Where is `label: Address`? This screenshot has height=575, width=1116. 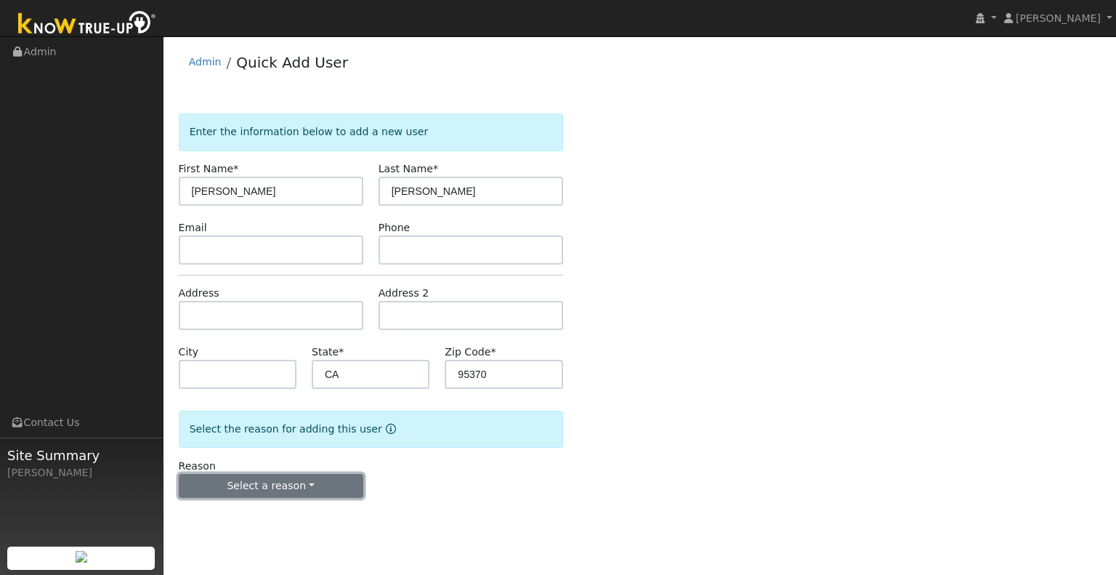 label: Address is located at coordinates (199, 293).